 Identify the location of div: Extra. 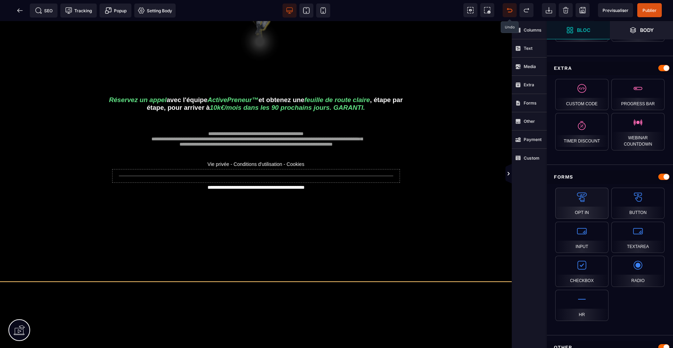
(610, 68).